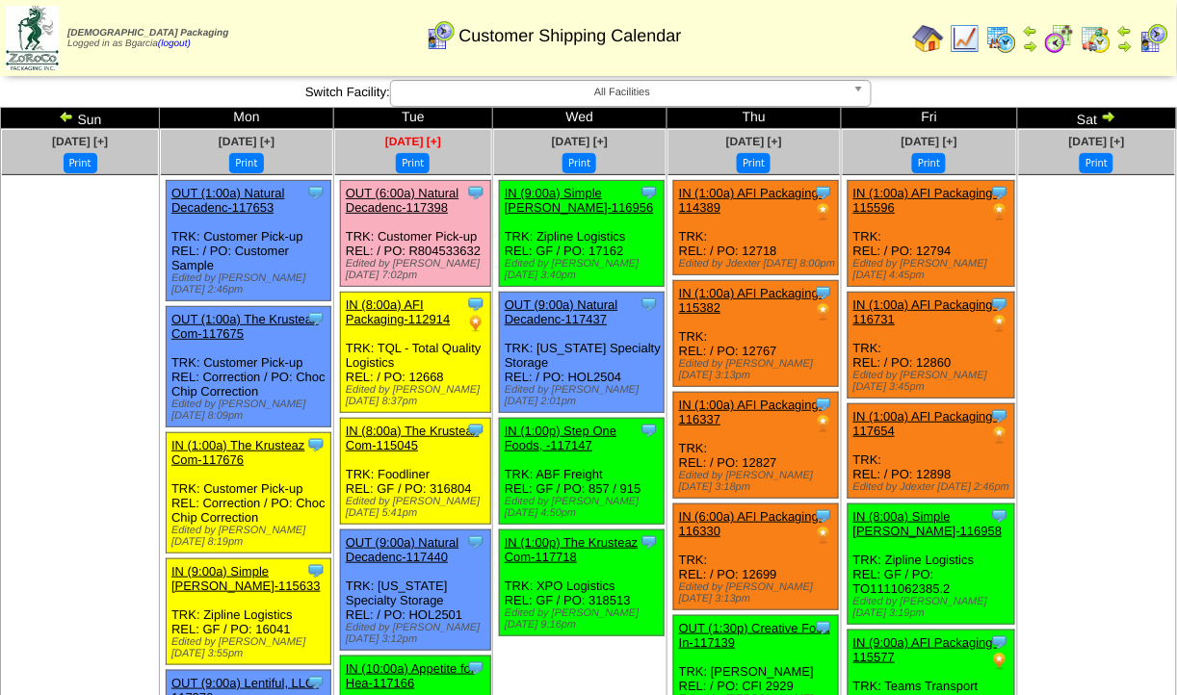 Image resolution: width=1177 pixels, height=695 pixels. I want to click on img: calendarprod.gif, so click(1002, 39).